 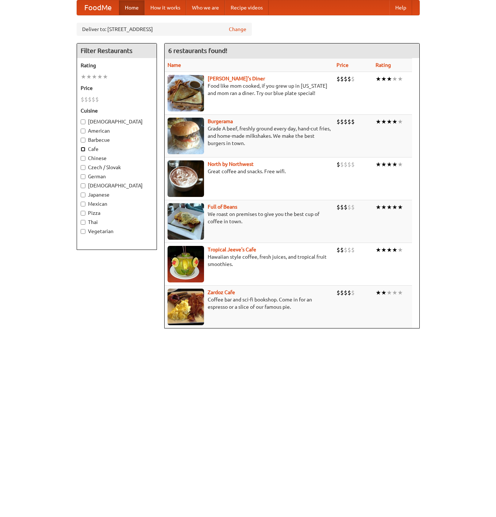 What do you see at coordinates (117, 195) in the screenshot?
I see `label: Japanese` at bounding box center [117, 195].